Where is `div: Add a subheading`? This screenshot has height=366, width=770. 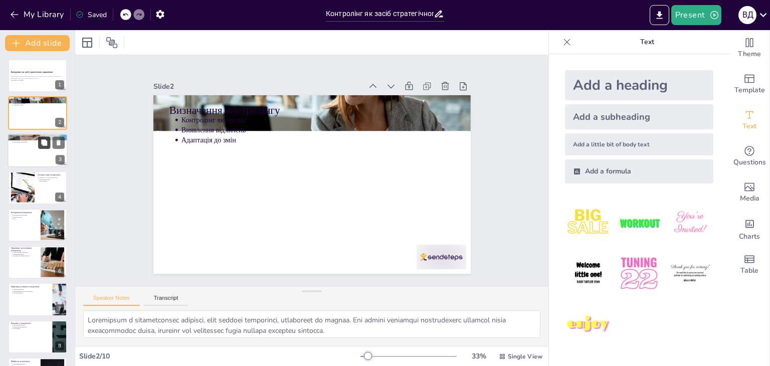
div: Add a subheading is located at coordinates (639, 117).